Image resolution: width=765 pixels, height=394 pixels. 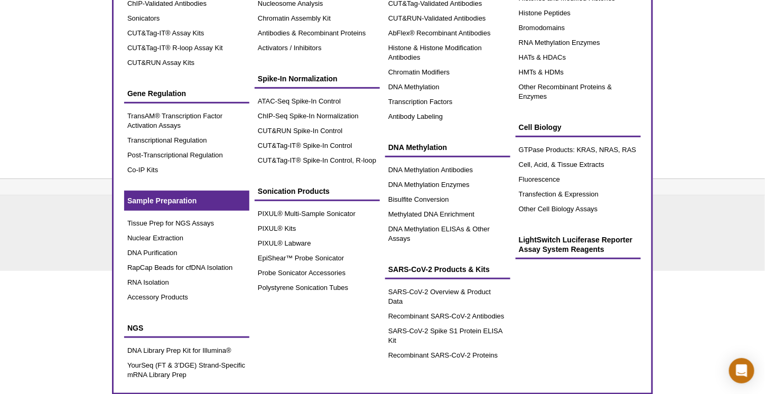 What do you see at coordinates (135, 328) in the screenshot?
I see `span: NGS` at bounding box center [135, 328].